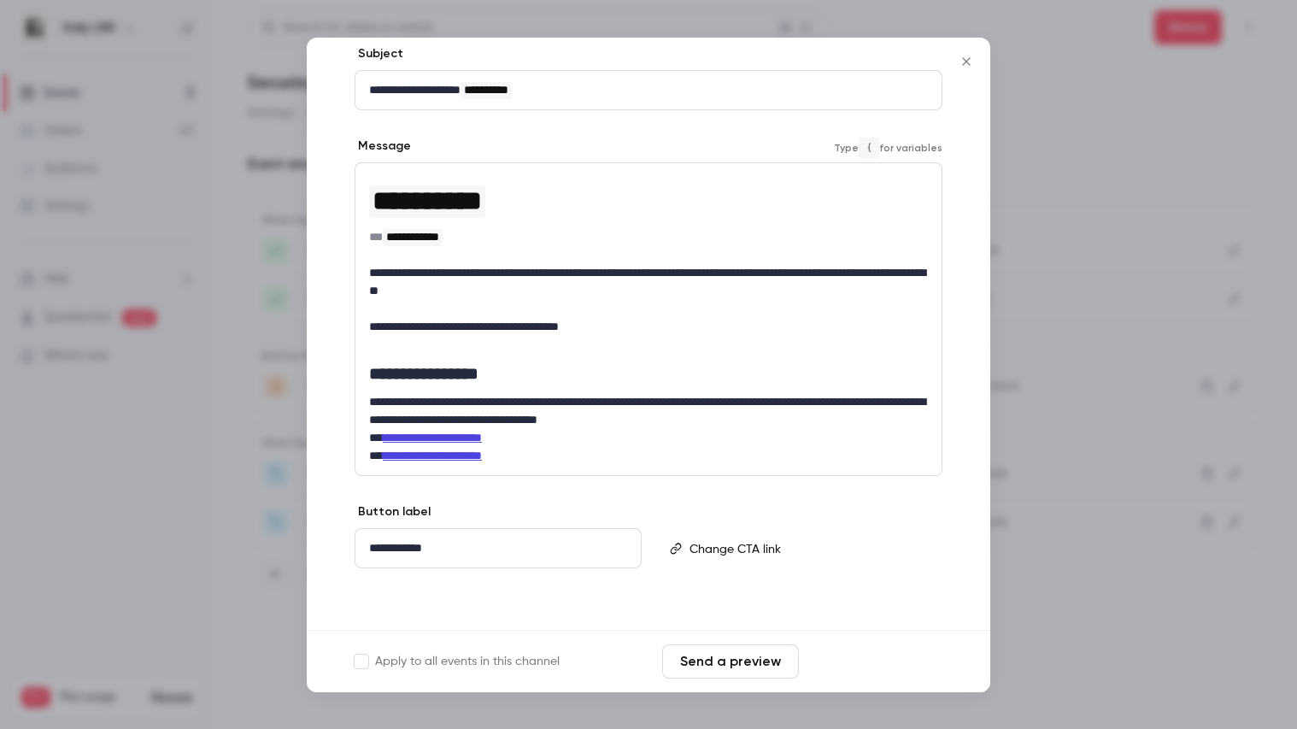 This screenshot has height=729, width=1297. Describe the element at coordinates (888, 148) in the screenshot. I see `span: Type for variables` at that location.